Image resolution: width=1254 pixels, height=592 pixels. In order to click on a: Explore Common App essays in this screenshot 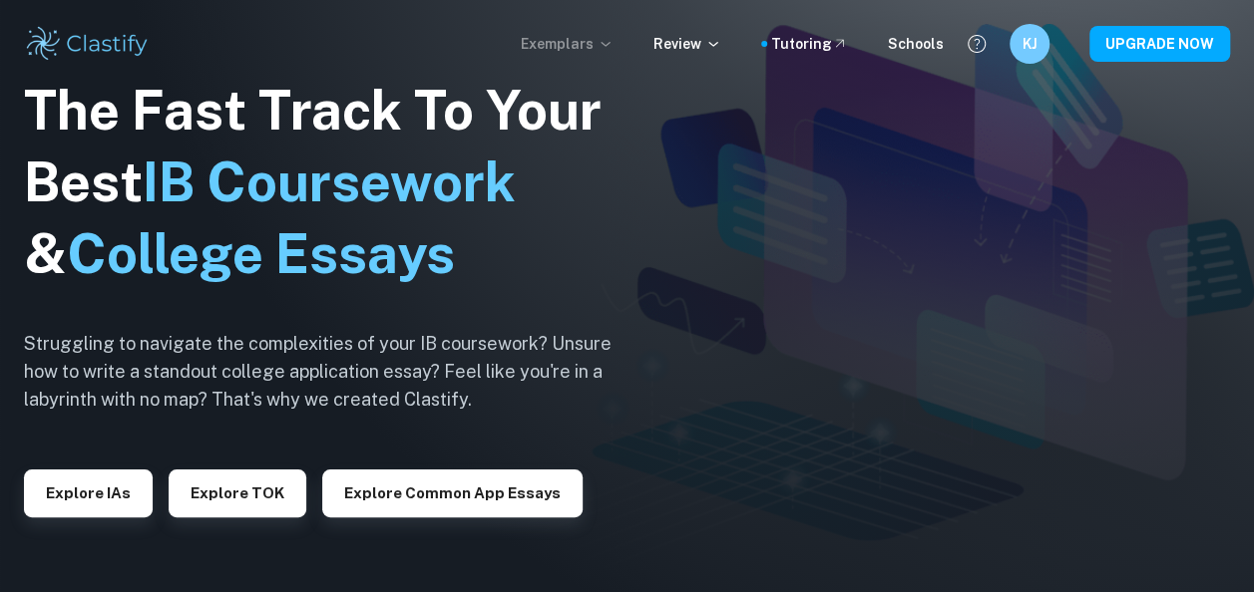, I will do `click(452, 492)`.